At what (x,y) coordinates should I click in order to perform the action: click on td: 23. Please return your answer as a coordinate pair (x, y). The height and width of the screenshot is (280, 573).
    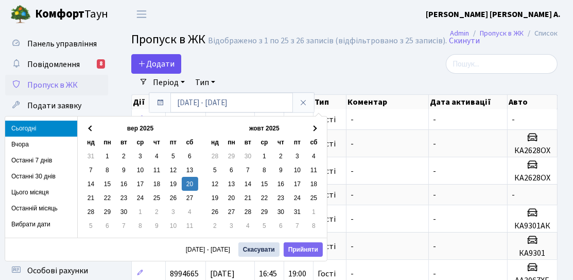
    Looking at the image, I should click on (281, 197).